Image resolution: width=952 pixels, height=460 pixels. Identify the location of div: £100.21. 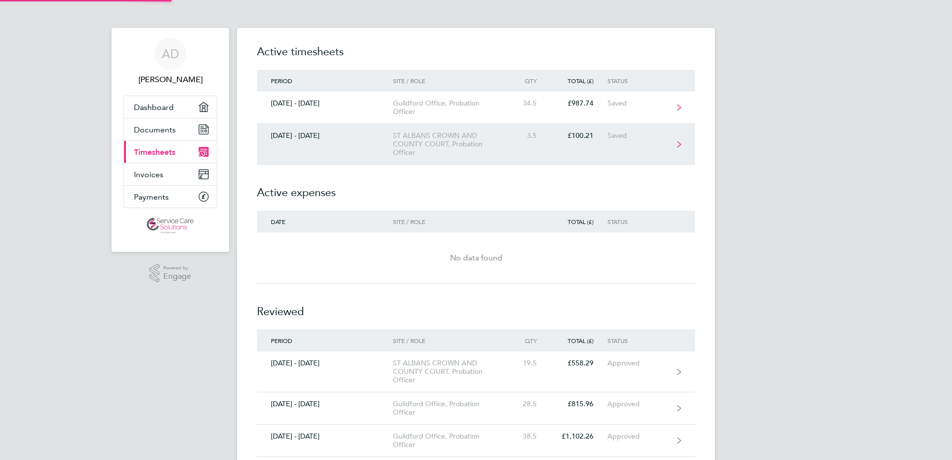
(579, 135).